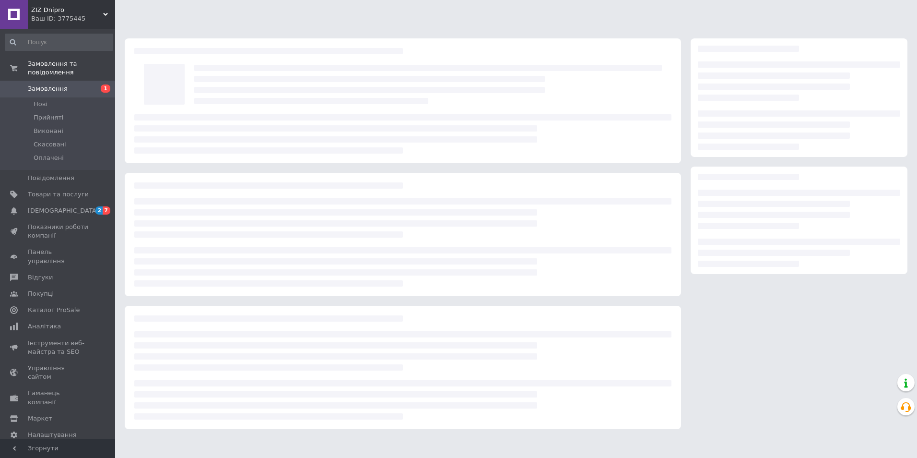 Image resolution: width=917 pixels, height=458 pixels. Describe the element at coordinates (99, 210) in the screenshot. I see `span: 2` at that location.